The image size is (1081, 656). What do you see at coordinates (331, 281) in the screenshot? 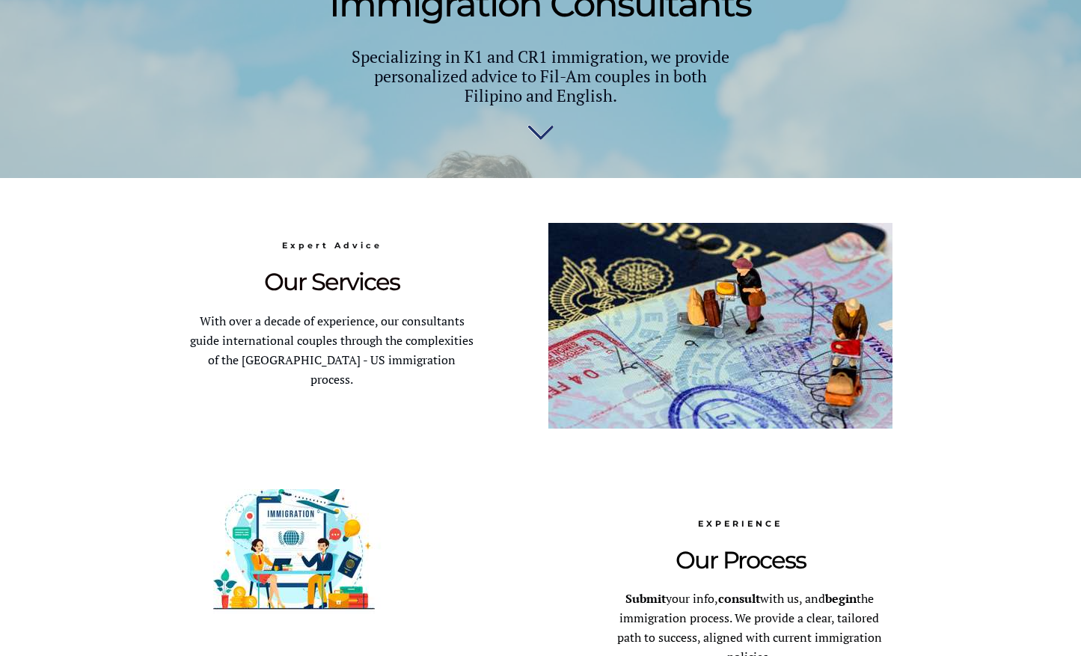
I see `span: Our Services` at bounding box center [331, 281].